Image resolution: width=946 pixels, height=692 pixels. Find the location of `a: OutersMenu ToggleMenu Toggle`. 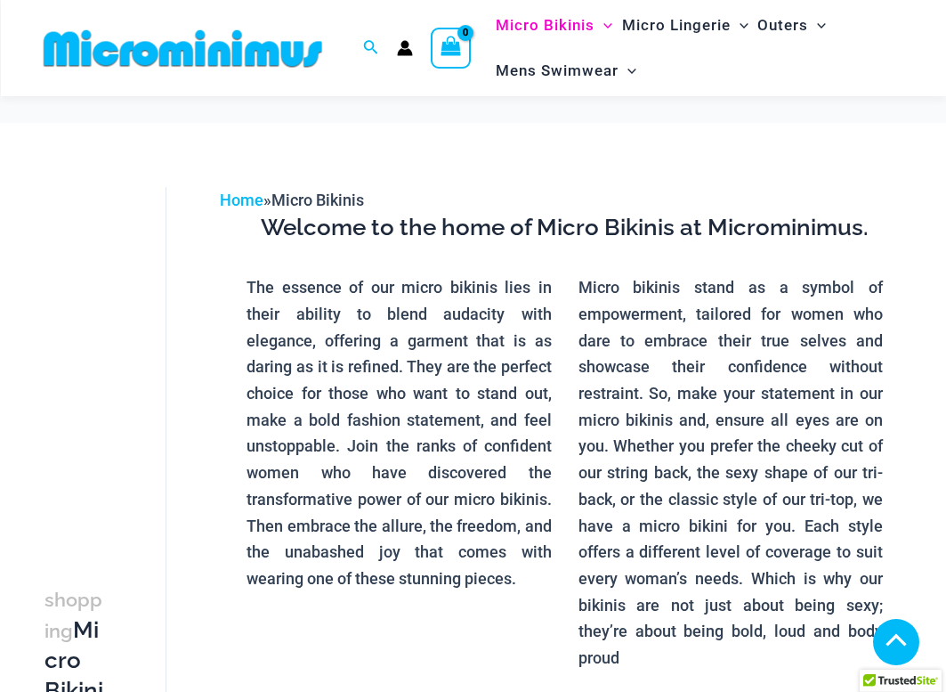

a: OutersMenu ToggleMenu Toggle is located at coordinates (792, 25).